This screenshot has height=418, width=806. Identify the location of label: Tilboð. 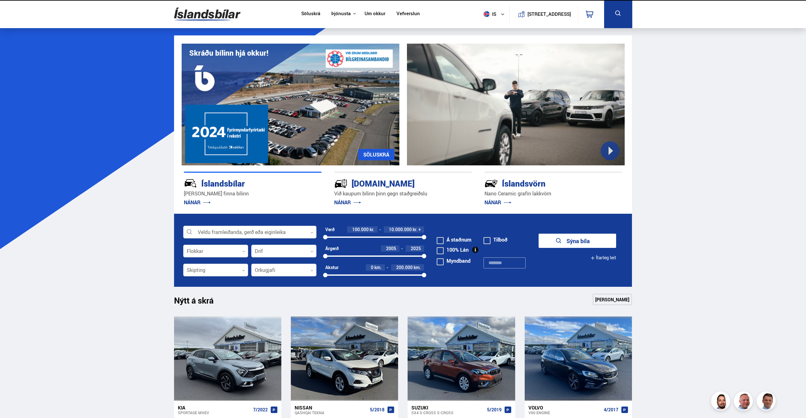
(496, 240).